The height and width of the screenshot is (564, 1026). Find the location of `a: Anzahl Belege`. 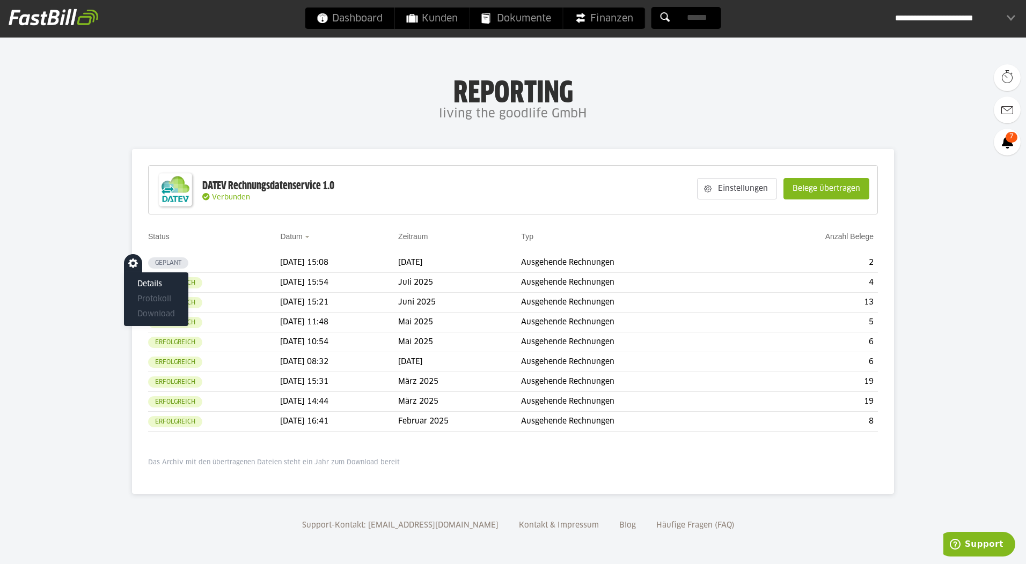

a: Anzahl Belege is located at coordinates (849, 237).